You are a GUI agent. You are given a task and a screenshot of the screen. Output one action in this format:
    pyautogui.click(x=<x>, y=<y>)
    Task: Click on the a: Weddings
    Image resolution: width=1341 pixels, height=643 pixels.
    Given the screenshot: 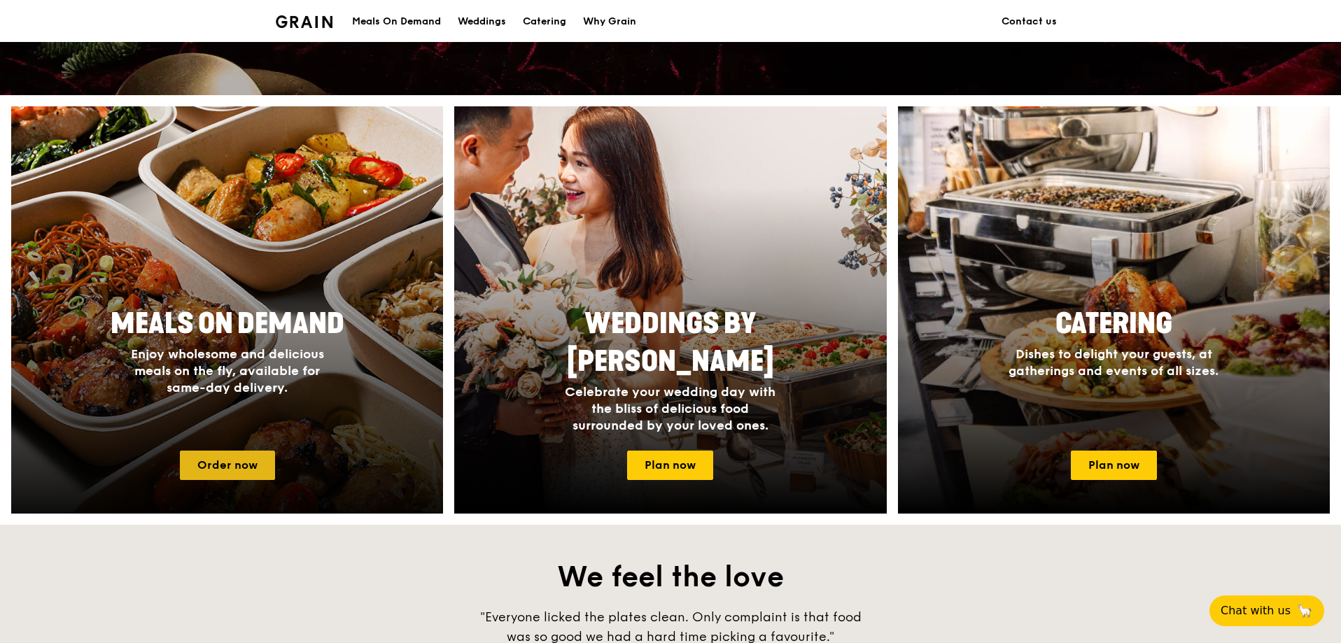 What is the action you would take?
    pyautogui.click(x=481, y=22)
    